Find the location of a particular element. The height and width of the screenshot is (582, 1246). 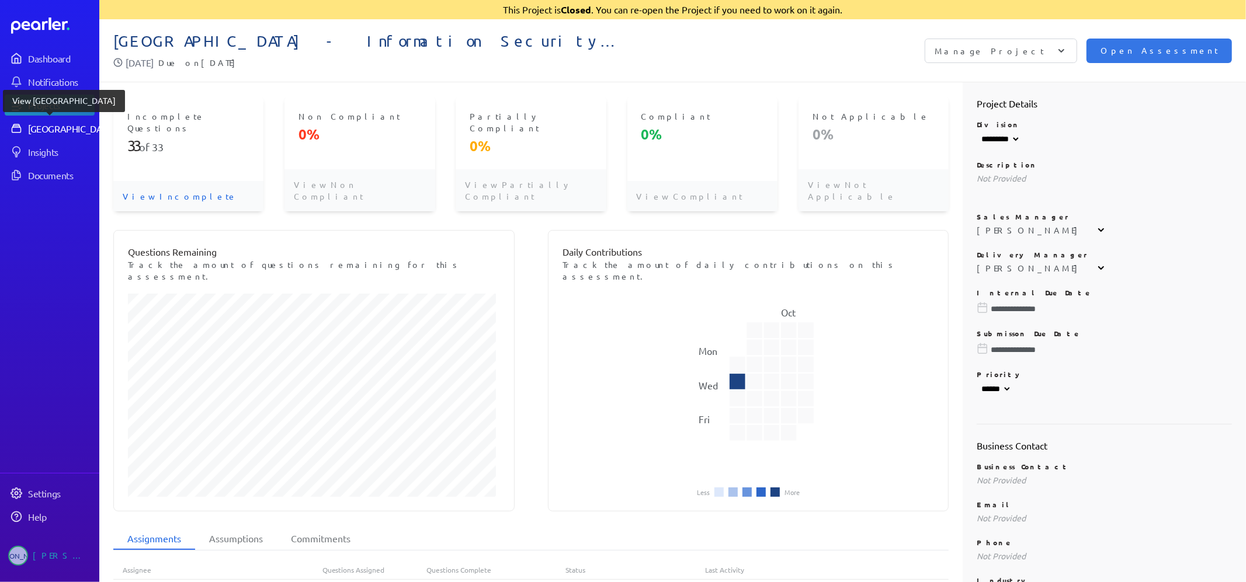

div: Insights is located at coordinates (61, 152).